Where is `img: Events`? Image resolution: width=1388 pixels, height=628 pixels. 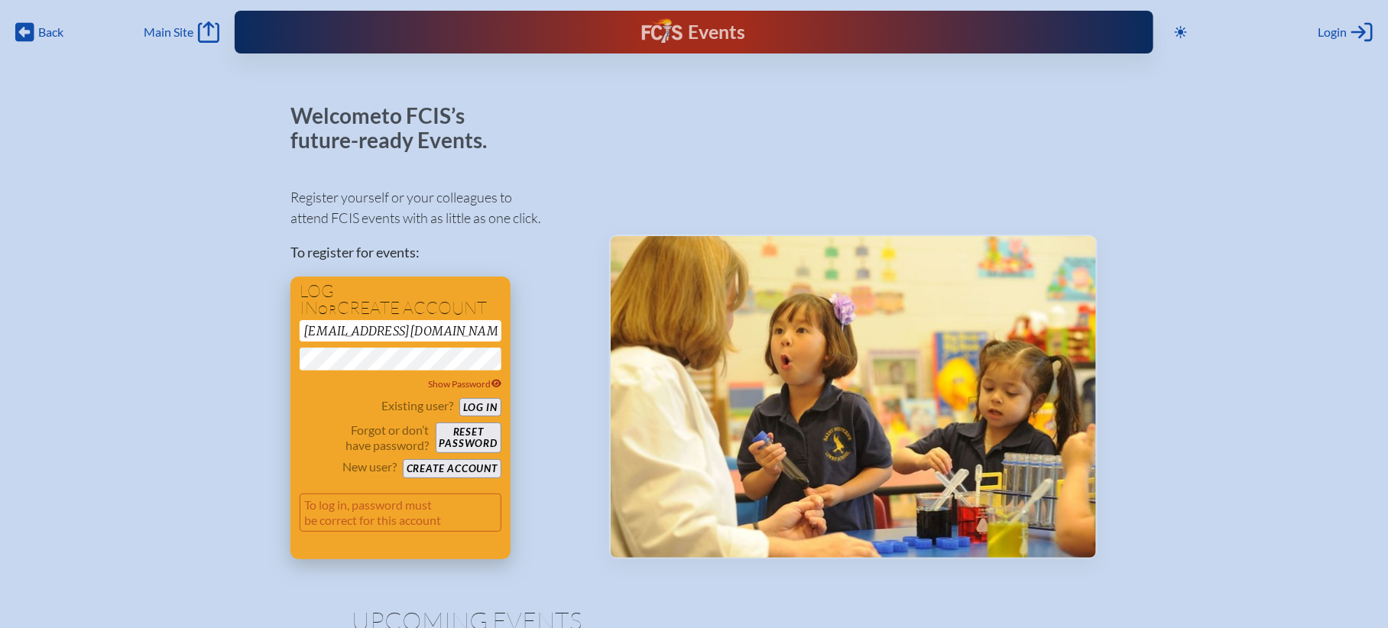 img: Events is located at coordinates (853, 398).